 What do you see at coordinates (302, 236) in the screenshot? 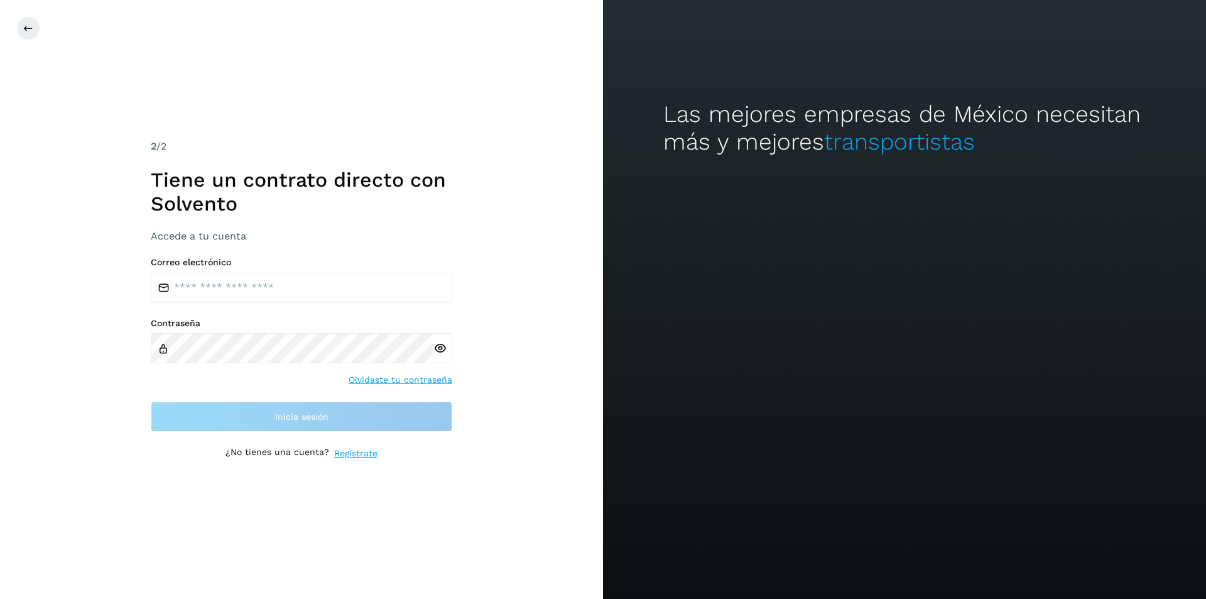
I see `h3: Accede a tu cuenta` at bounding box center [302, 236].